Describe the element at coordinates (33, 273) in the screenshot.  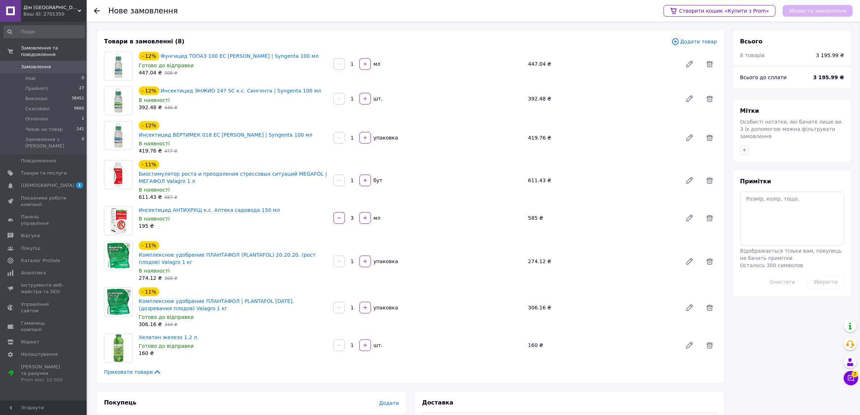
I see `span: Аналітика` at that location.